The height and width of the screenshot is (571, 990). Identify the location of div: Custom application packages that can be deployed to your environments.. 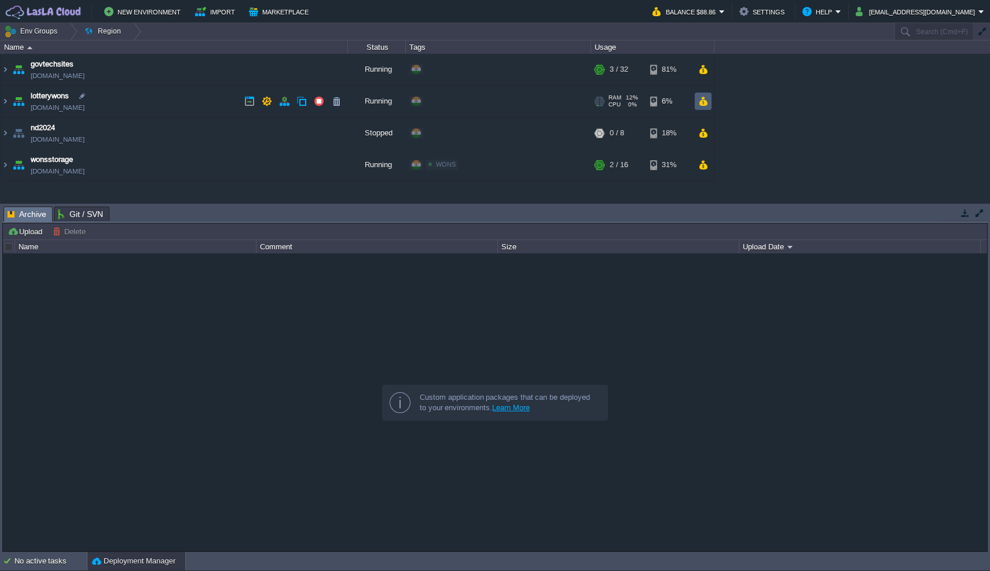
(509, 403).